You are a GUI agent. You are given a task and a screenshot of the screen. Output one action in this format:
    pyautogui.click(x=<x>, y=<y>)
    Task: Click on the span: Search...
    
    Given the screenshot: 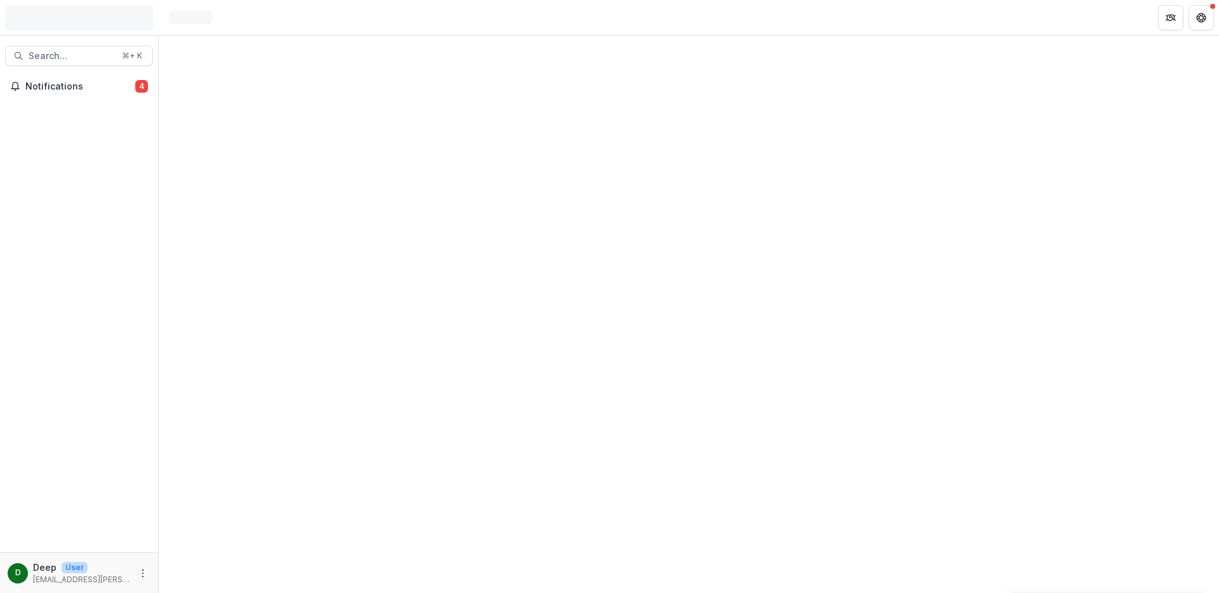 What is the action you would take?
    pyautogui.click(x=71, y=56)
    